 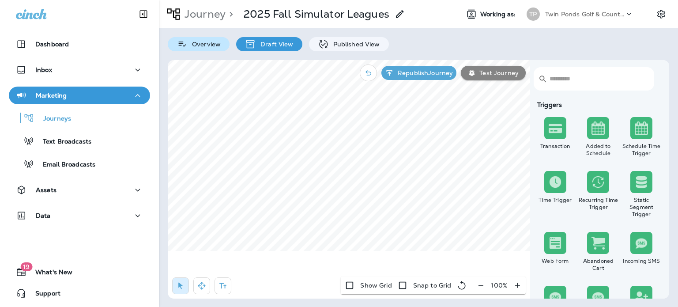 I want to click on p: Assets, so click(x=46, y=190).